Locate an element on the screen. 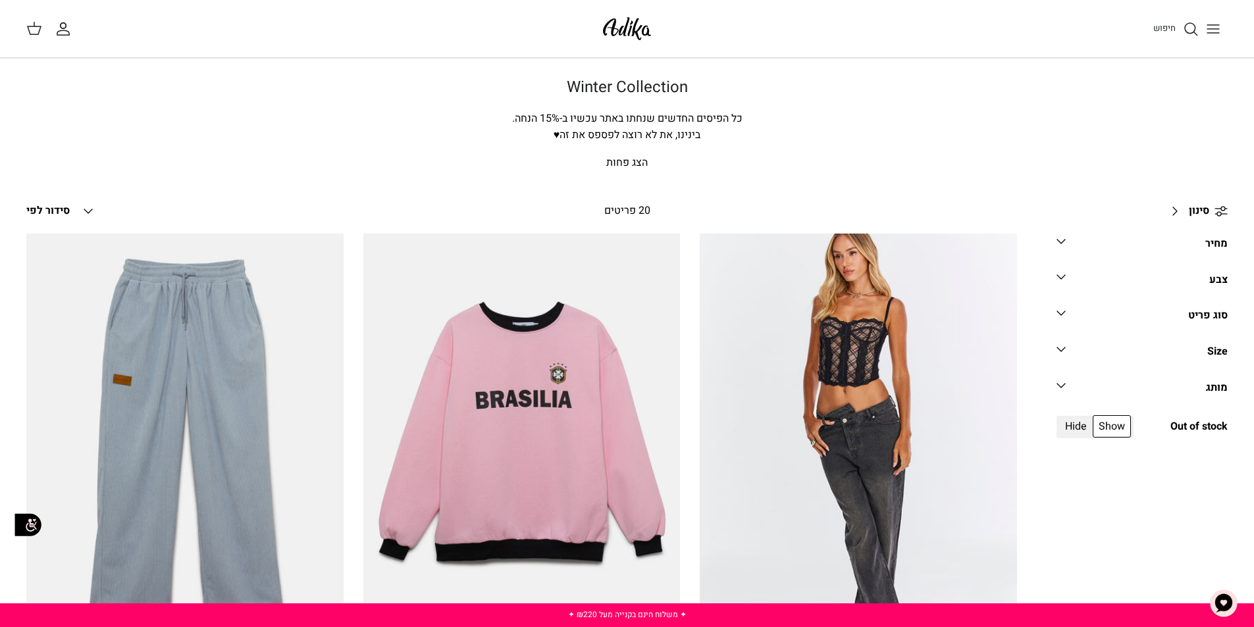 Image resolution: width=1254 pixels, height=627 pixels. a: מחיר is located at coordinates (1142, 248).